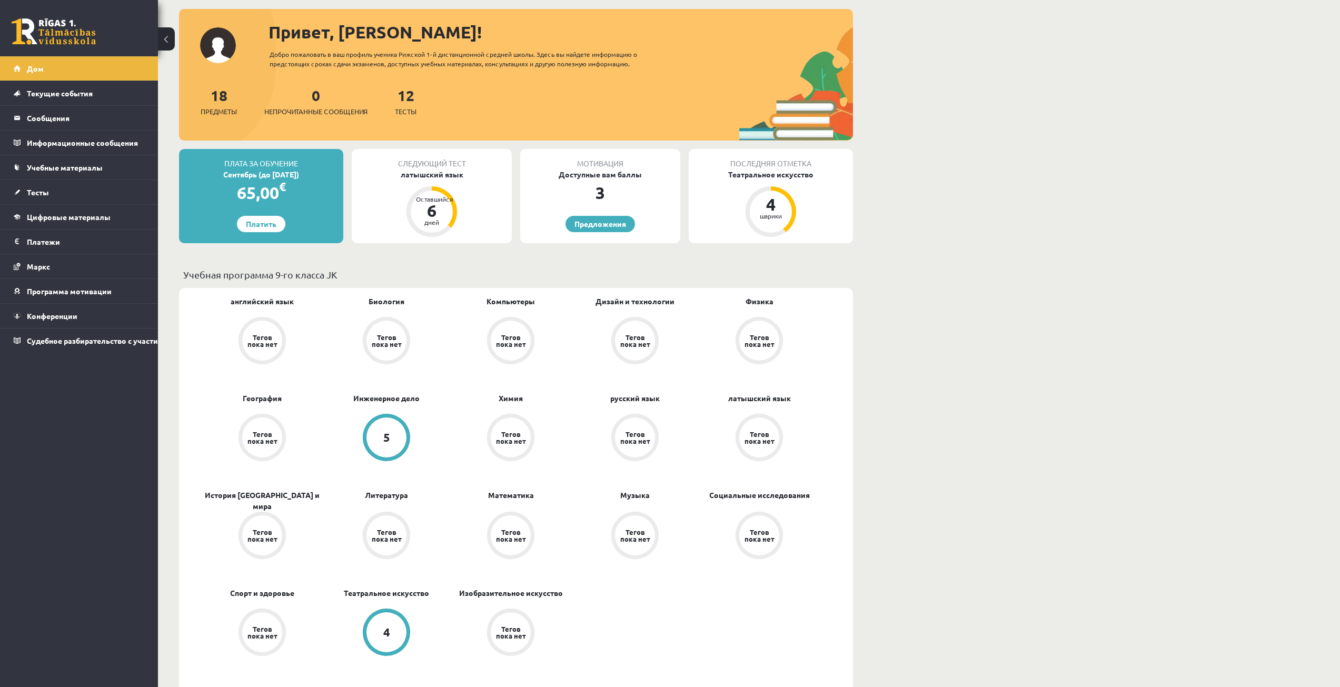 The image size is (1340, 687). Describe the element at coordinates (386, 593) in the screenshot. I see `a: Театральное искусство` at that location.